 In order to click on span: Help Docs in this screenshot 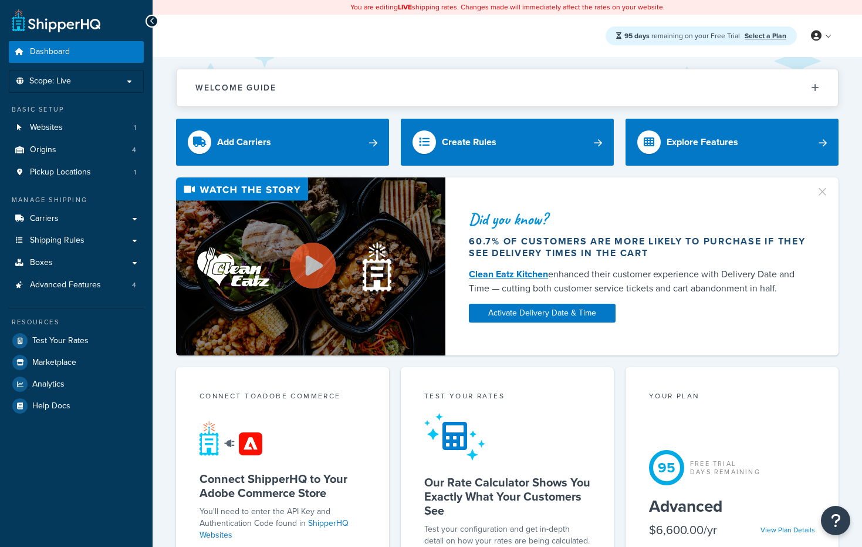, I will do `click(51, 406)`.